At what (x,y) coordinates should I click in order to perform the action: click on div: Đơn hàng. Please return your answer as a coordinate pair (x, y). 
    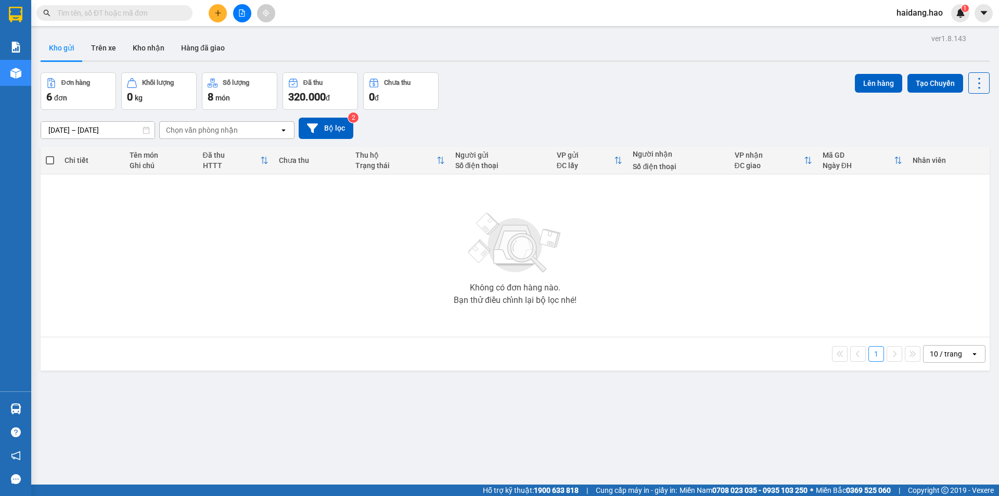
    Looking at the image, I should click on (75, 83).